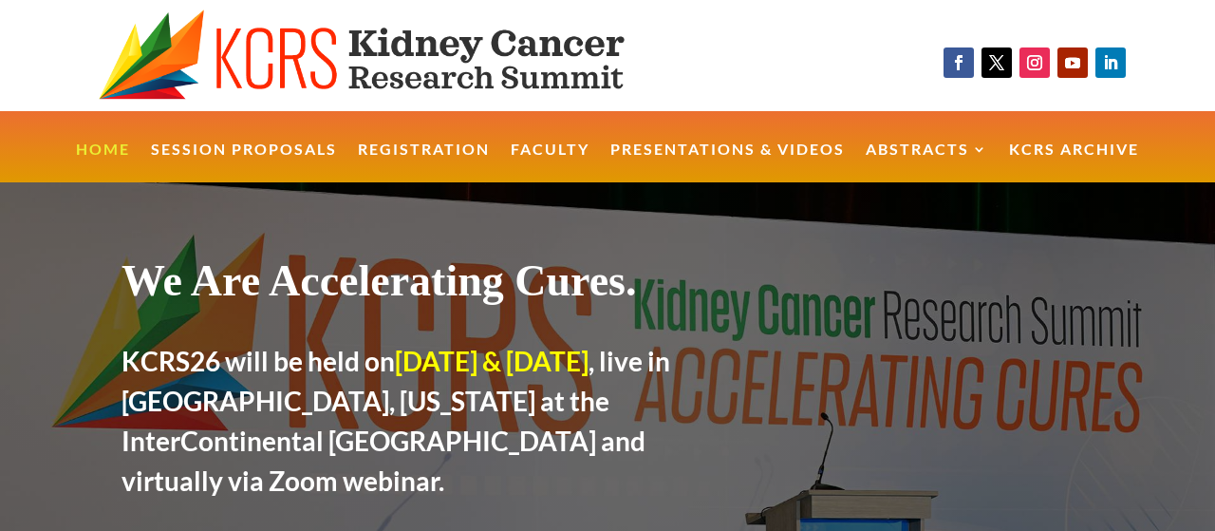  Describe the element at coordinates (423, 162) in the screenshot. I see `a: Registration` at that location.